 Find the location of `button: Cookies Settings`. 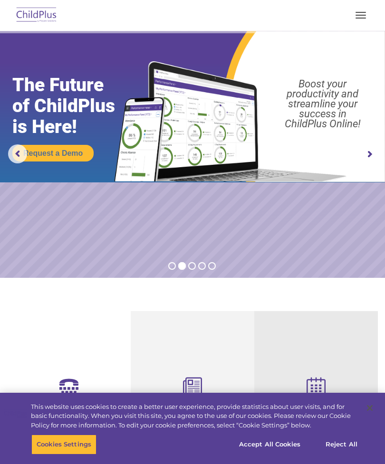

button: Cookies Settings is located at coordinates (64, 445).